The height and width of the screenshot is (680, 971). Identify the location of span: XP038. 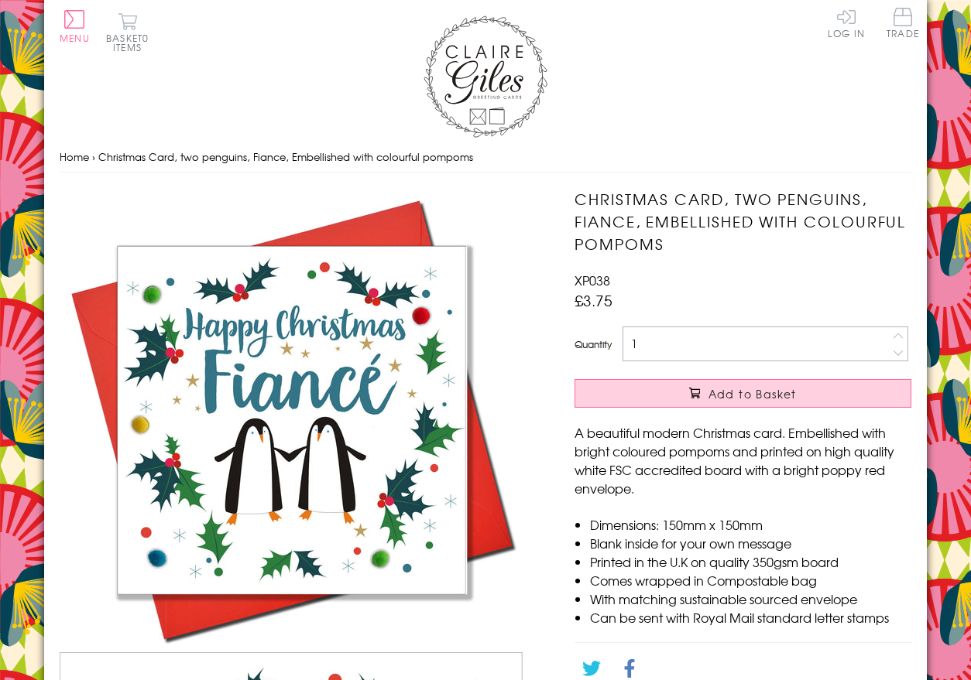
(592, 280).